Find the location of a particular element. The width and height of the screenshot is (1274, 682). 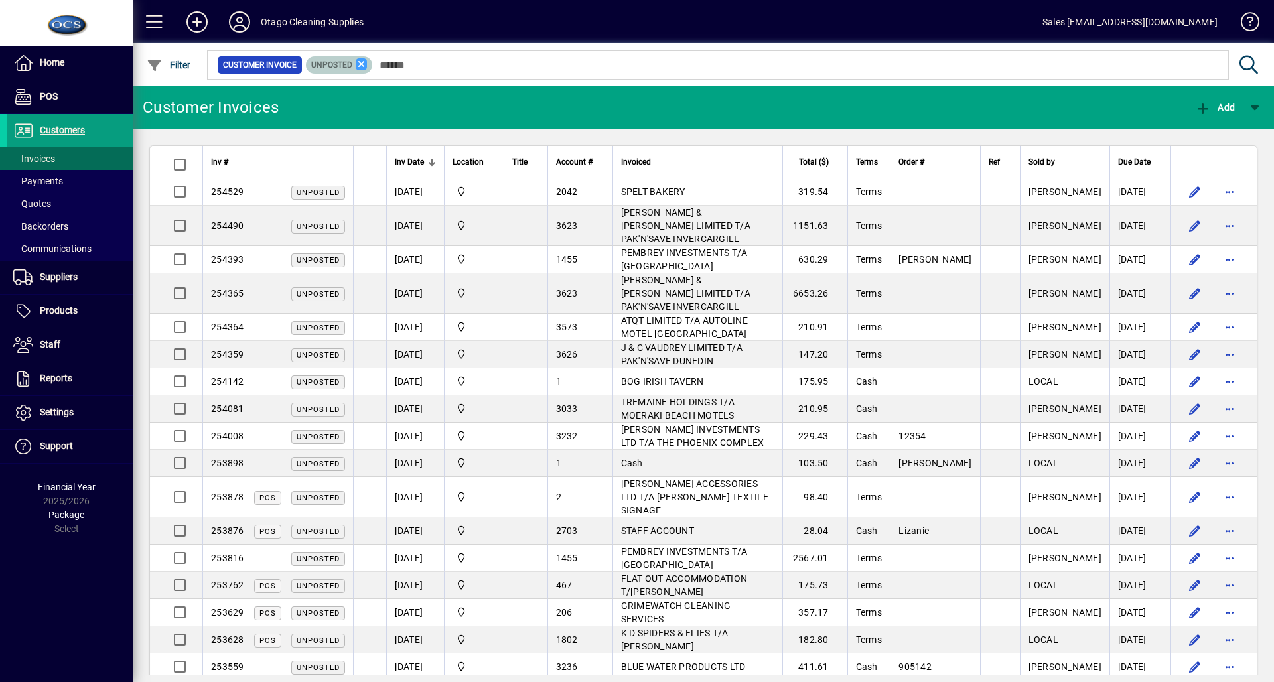

td: 630.29 is located at coordinates (815, 259).